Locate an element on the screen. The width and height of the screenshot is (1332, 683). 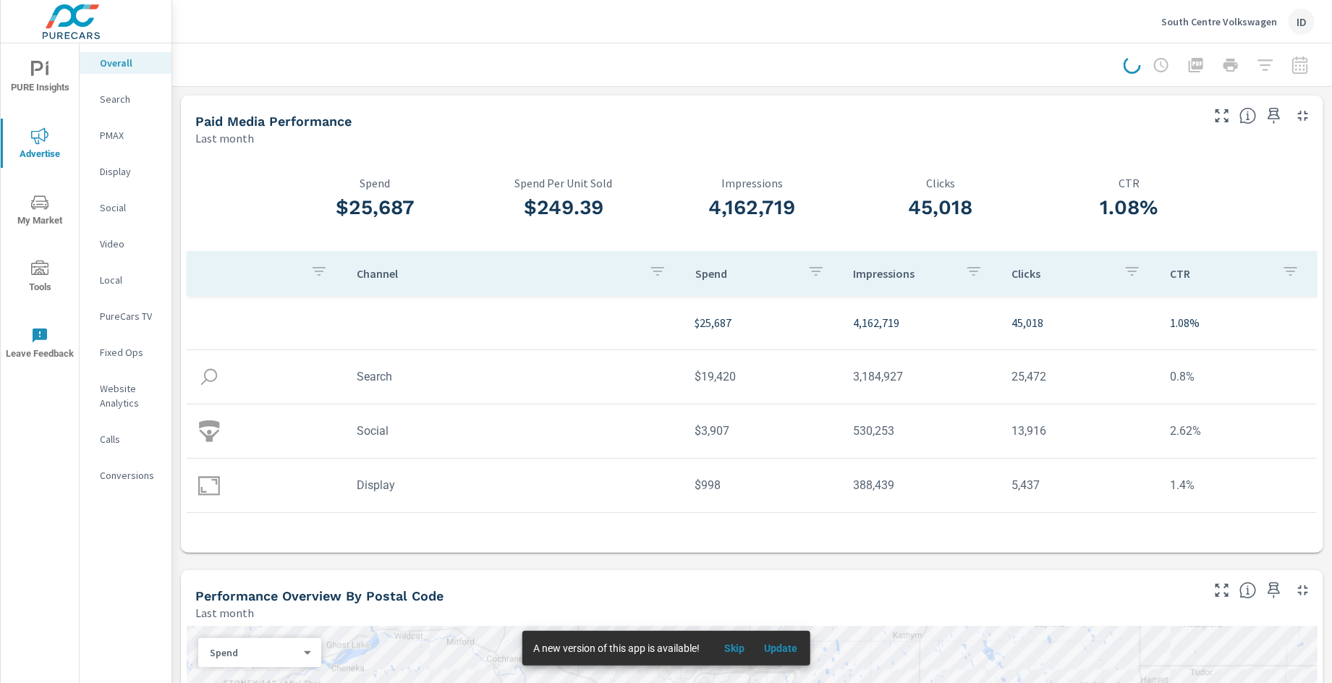
td: 0% is located at coordinates (1238, 539).